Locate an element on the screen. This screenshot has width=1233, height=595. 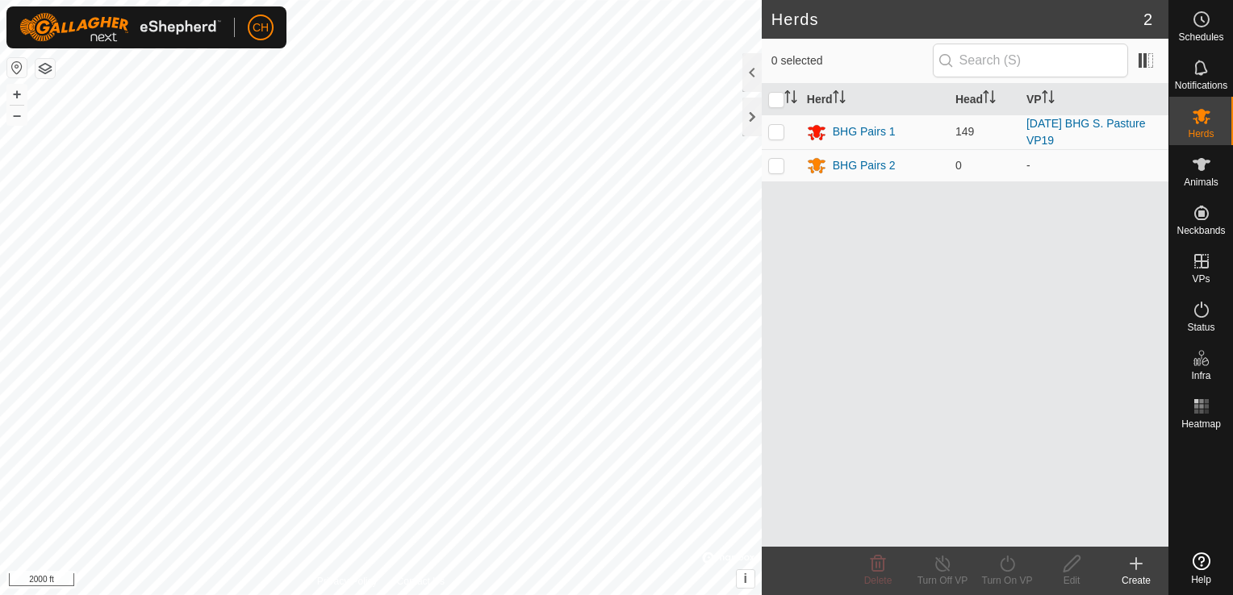
span: 149 is located at coordinates (964, 131).